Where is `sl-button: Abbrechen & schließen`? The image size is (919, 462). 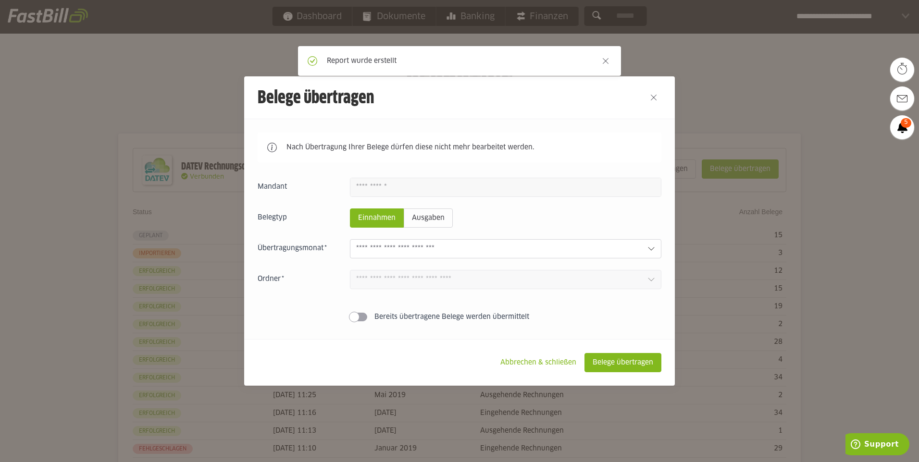 sl-button: Abbrechen & schließen is located at coordinates (538, 363).